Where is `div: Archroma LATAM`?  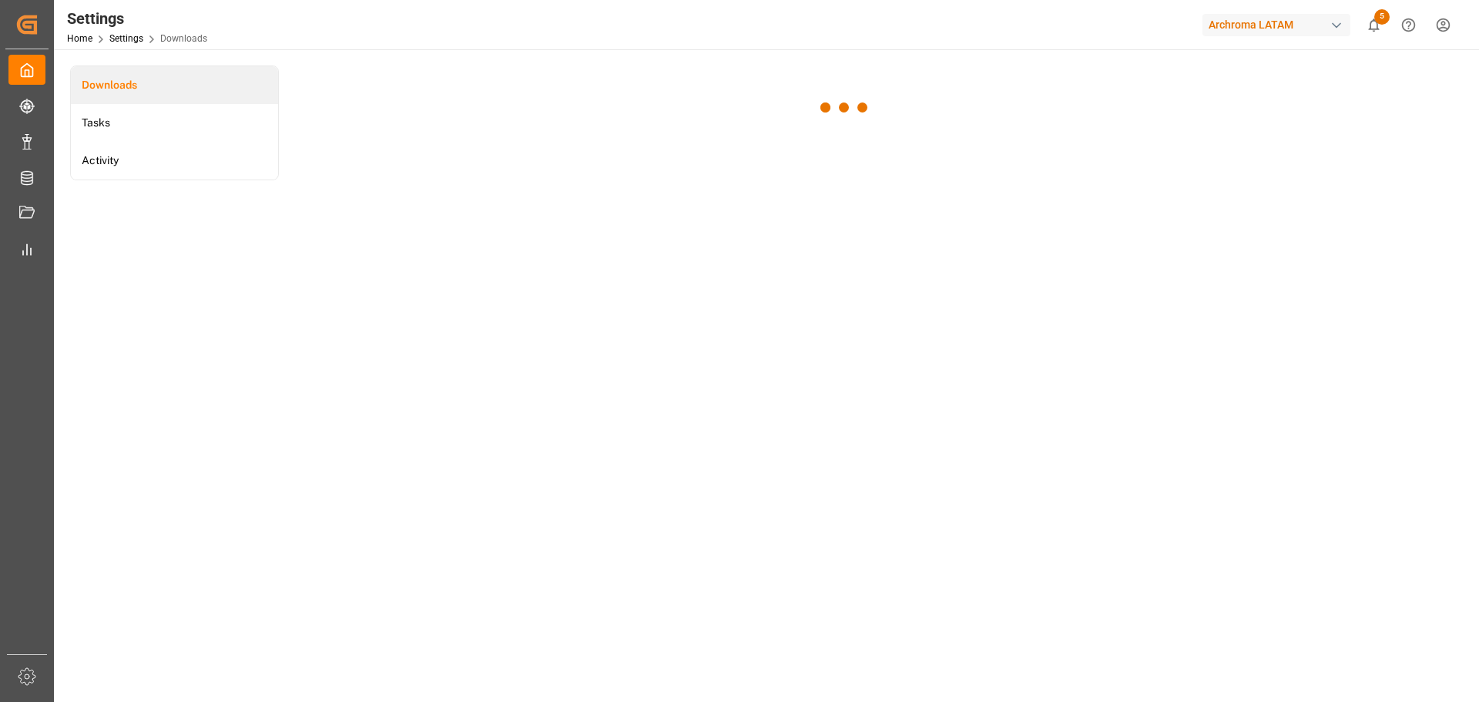
div: Archroma LATAM is located at coordinates (1276, 25).